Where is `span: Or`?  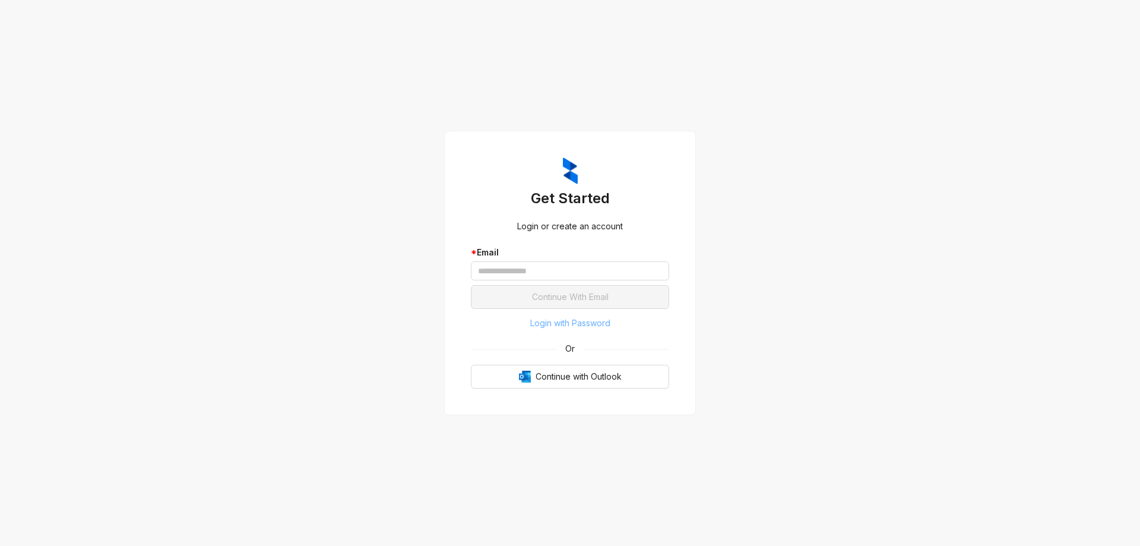 span: Or is located at coordinates (570, 349).